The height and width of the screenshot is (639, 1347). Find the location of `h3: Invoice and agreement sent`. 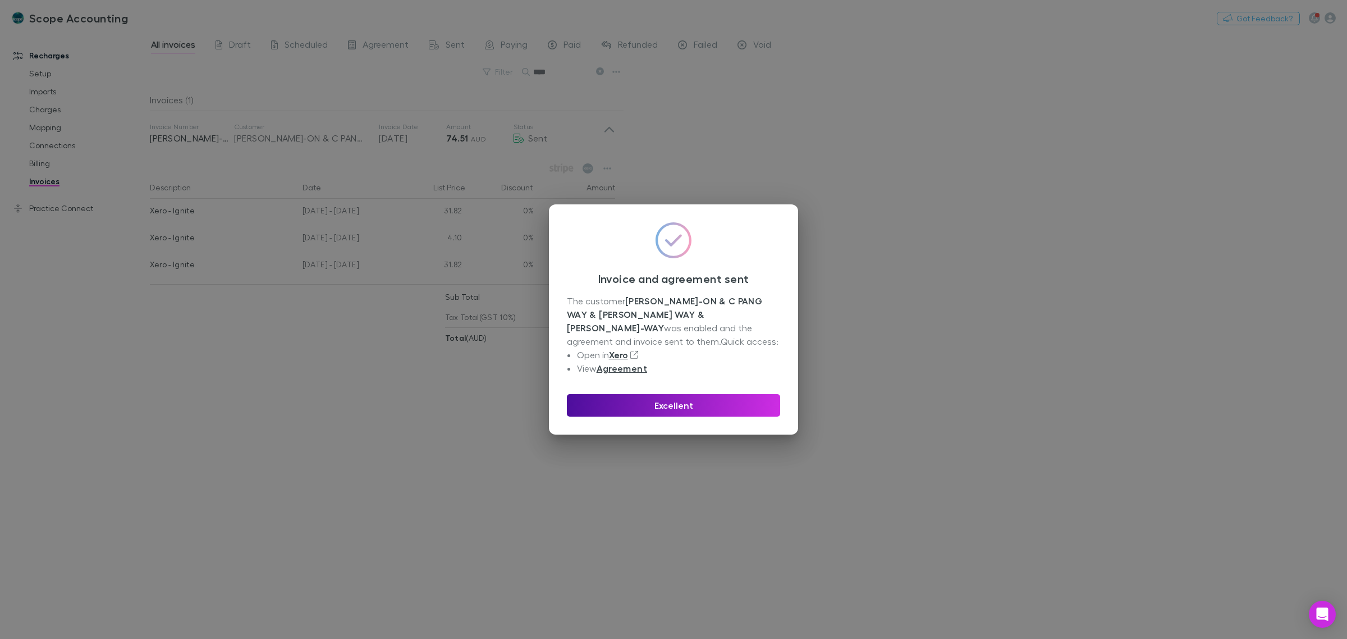

h3: Invoice and agreement sent is located at coordinates (673, 278).